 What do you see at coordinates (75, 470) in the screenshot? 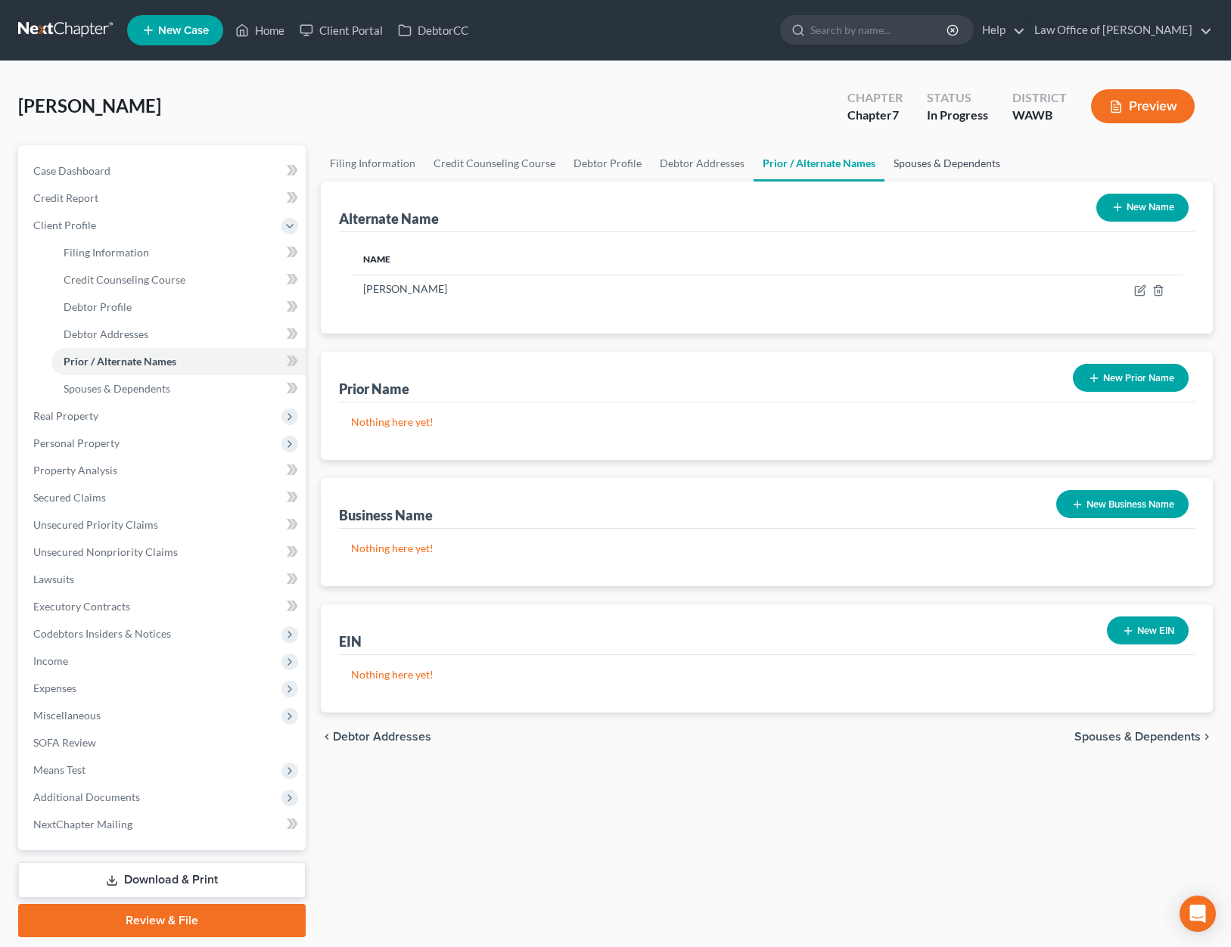
I see `span: Property Analysis` at bounding box center [75, 470].